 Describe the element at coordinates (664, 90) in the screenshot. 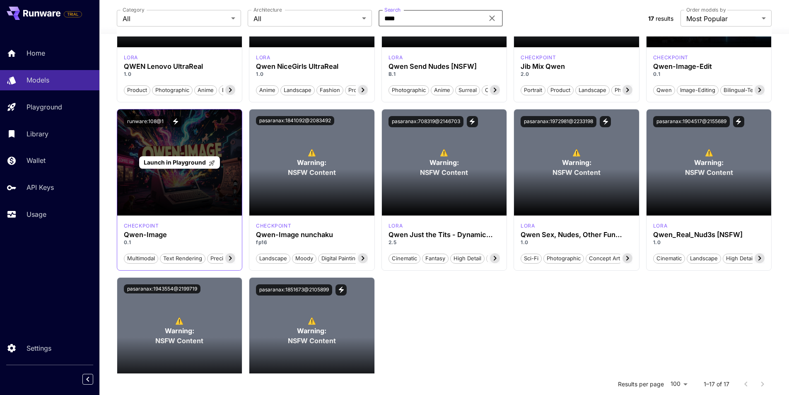

I see `span: qwen` at that location.